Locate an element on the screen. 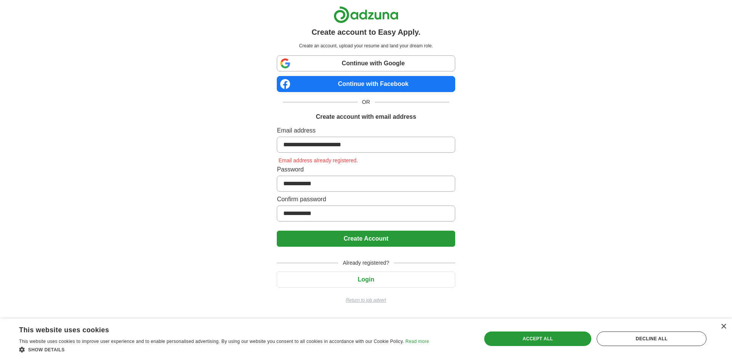 The image size is (732, 359). label: Confirm password is located at coordinates (366, 199).